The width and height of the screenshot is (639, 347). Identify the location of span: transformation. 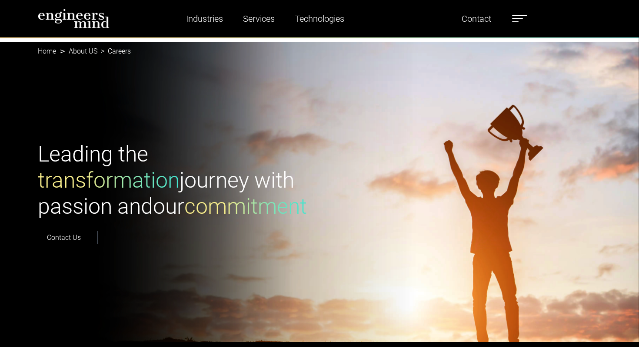
(109, 180).